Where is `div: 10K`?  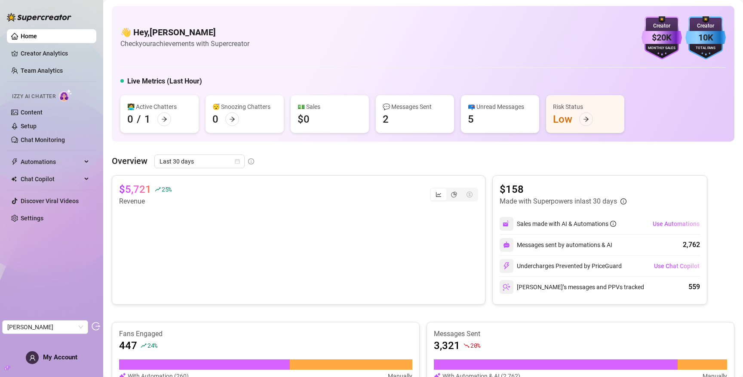
div: 10K is located at coordinates (706, 37).